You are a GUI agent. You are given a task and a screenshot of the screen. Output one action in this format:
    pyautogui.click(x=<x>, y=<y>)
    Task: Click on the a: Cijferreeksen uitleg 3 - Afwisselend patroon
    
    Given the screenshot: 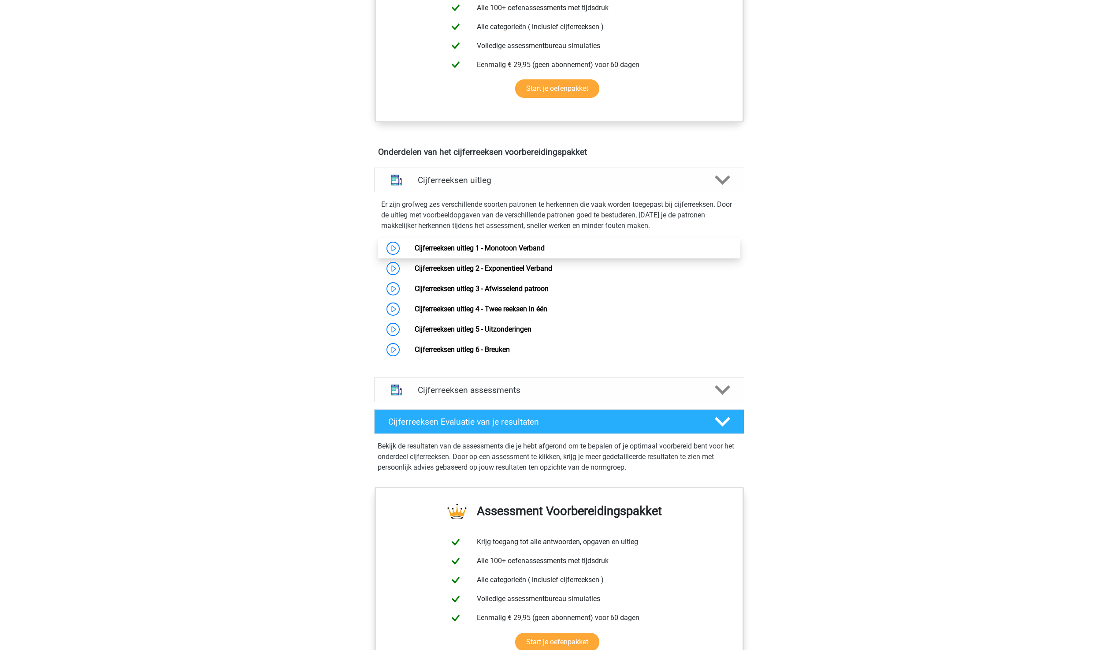 What is the action you would take?
    pyautogui.click(x=482, y=288)
    